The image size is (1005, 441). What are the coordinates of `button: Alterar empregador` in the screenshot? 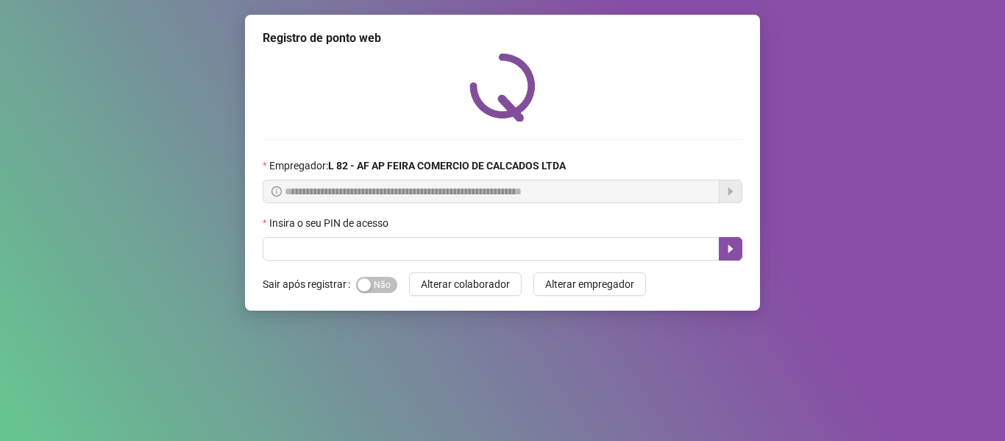 It's located at (589, 284).